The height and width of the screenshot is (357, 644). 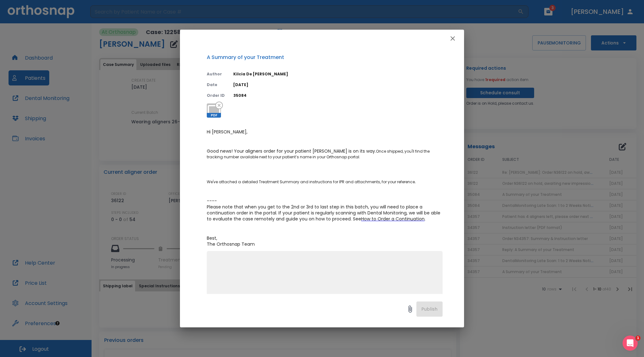 I want to click on p: A Summary of your Treatment, so click(x=324, y=57).